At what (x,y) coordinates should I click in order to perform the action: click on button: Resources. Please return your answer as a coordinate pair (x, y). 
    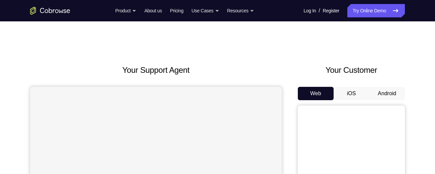
    Looking at the image, I should click on (241, 11).